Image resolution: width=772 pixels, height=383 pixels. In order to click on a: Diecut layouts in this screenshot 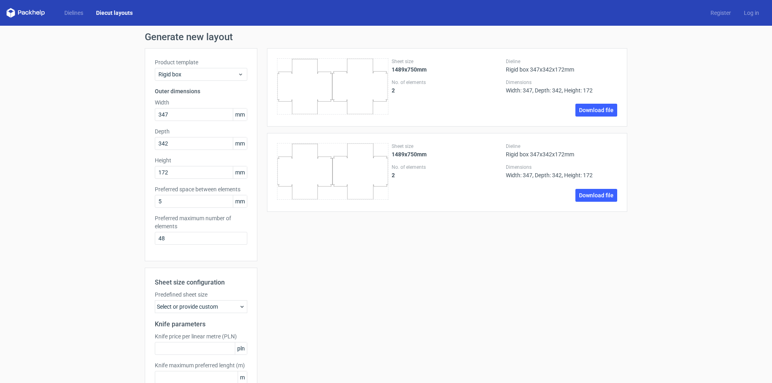, I will do `click(114, 13)`.